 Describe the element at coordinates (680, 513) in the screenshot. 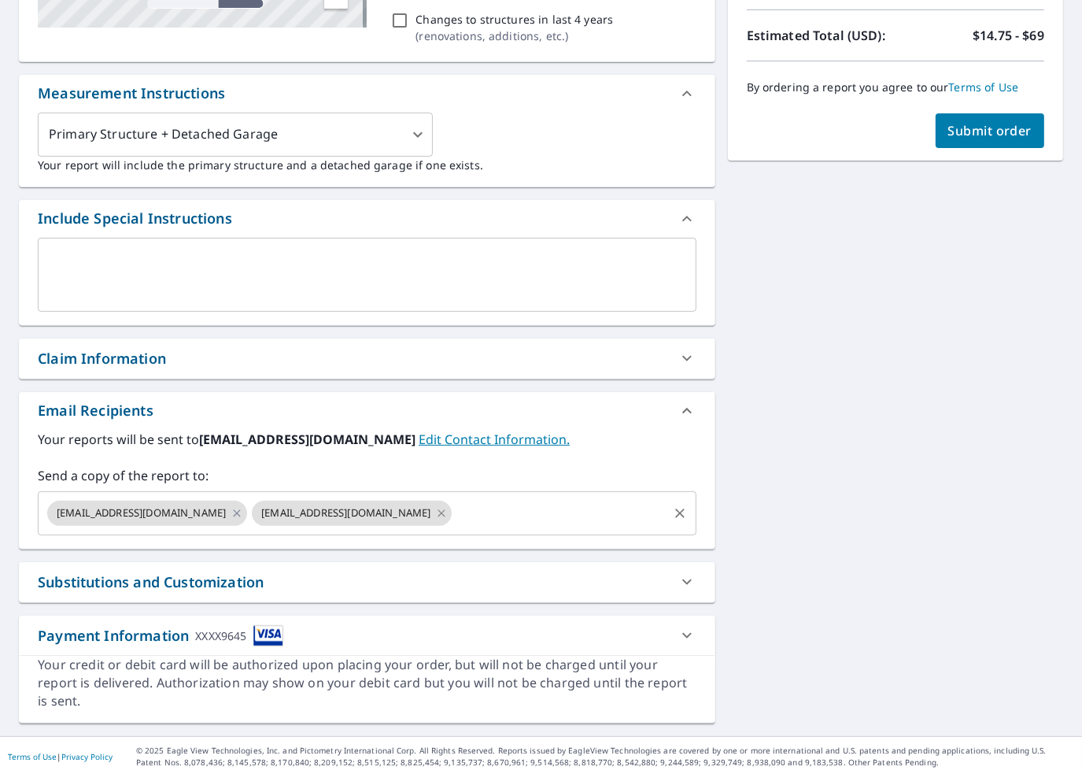

I see `button: Clear` at that location.